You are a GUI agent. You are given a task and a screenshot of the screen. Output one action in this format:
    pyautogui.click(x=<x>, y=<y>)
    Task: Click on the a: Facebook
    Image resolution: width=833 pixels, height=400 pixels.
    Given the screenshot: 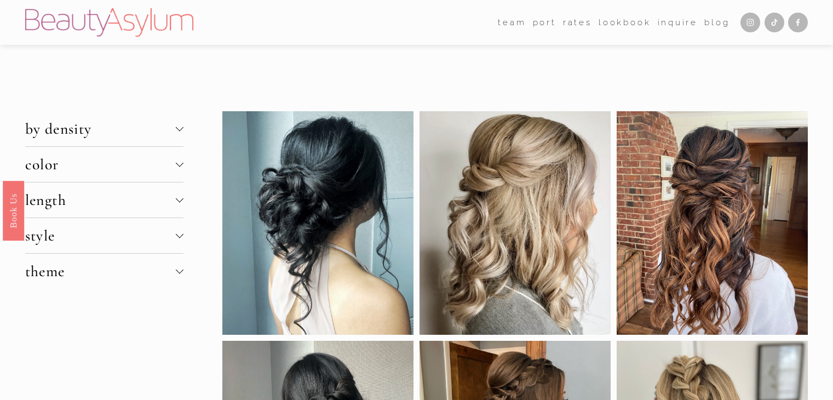 What is the action you would take?
    pyautogui.click(x=798, y=22)
    